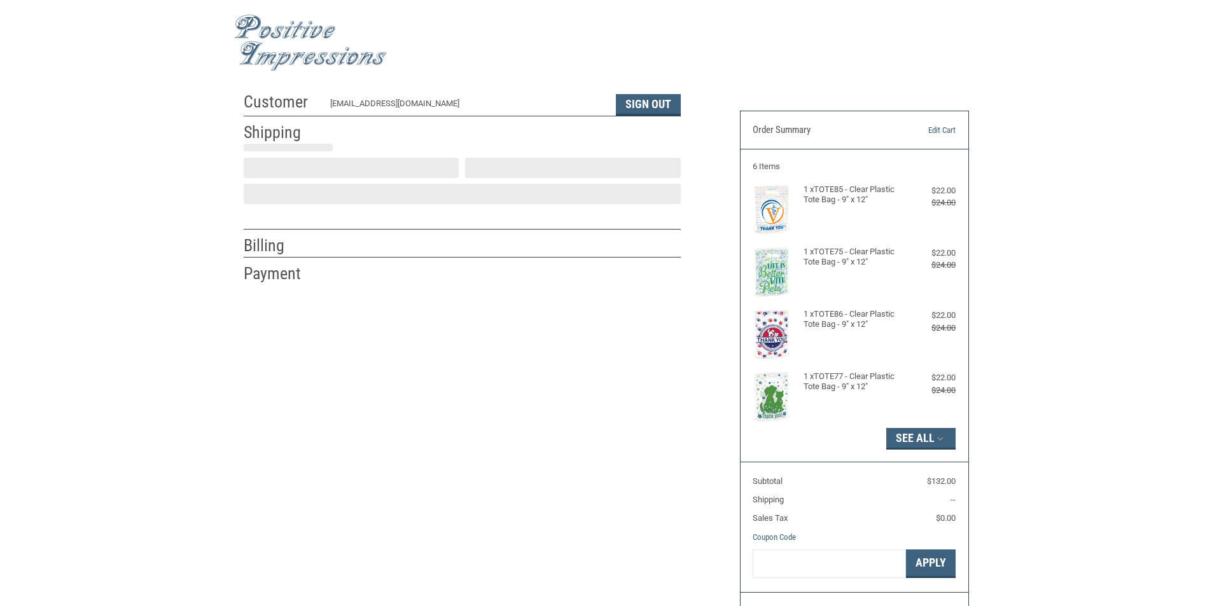  I want to click on h4: 1 x TOTE85 - Clear Plastic Tote Bag - 9" x 12", so click(853, 195).